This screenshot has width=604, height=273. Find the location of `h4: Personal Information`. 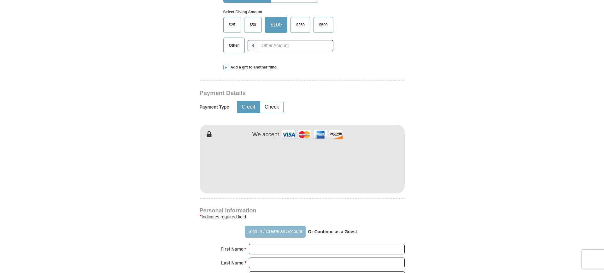

h4: Personal Information is located at coordinates (302, 210).